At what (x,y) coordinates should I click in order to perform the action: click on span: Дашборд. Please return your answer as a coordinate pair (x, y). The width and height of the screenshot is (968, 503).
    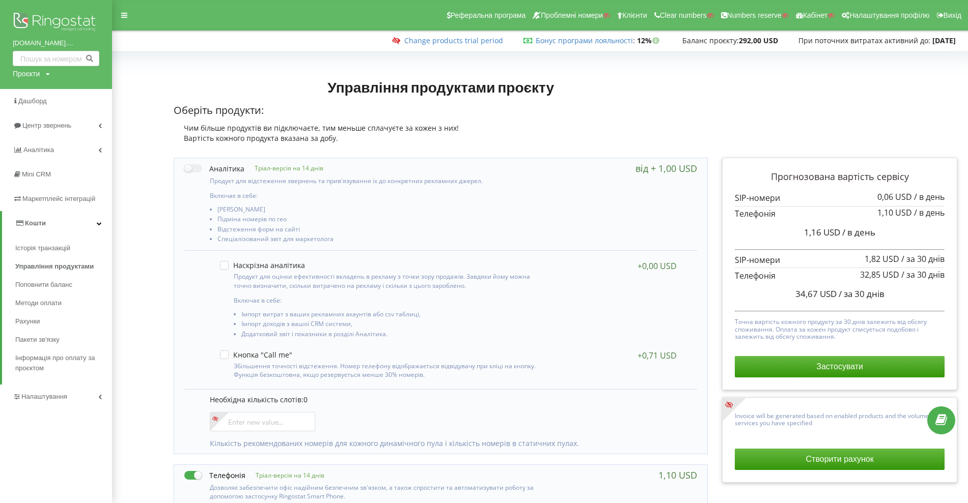
    Looking at the image, I should click on (33, 101).